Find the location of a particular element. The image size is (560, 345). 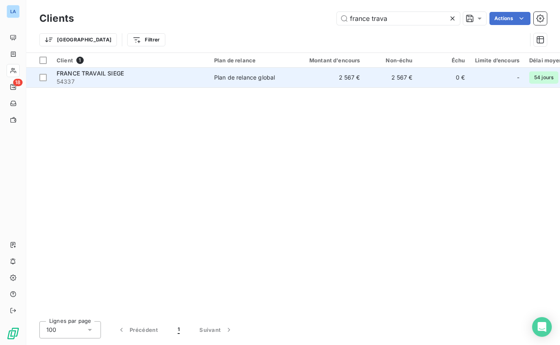

div: Open Intercom Messenger is located at coordinates (542, 327).